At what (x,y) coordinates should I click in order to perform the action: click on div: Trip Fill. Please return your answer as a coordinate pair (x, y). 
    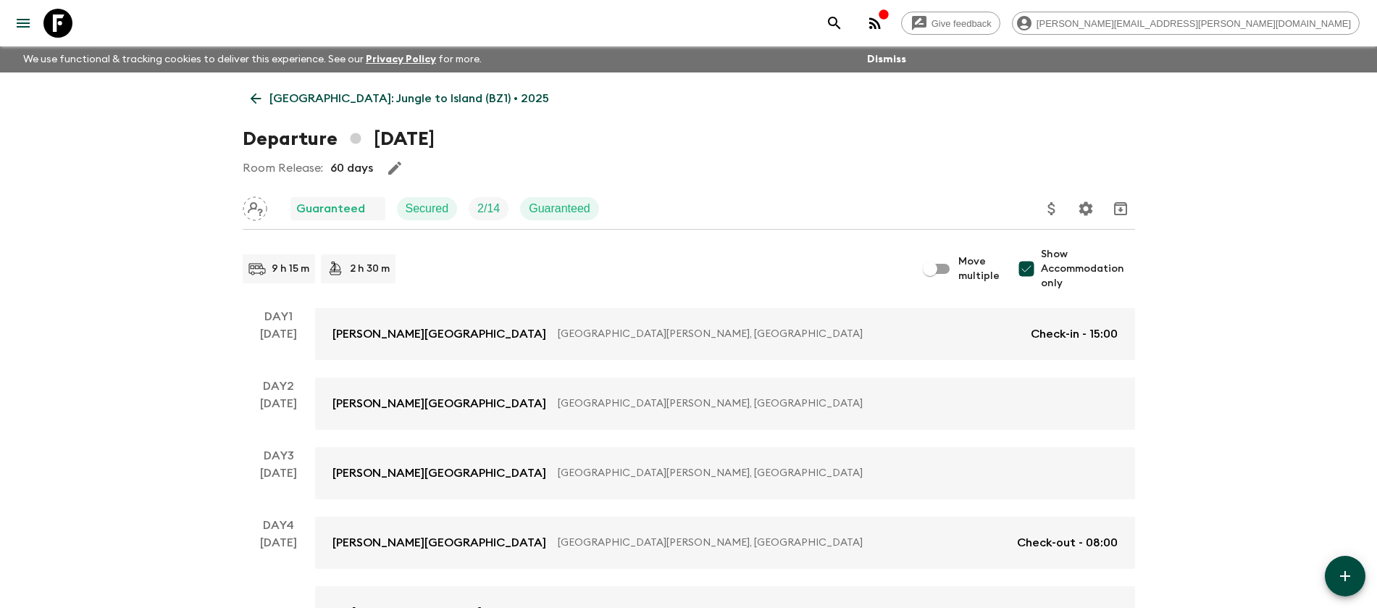
    Looking at the image, I should click on (488, 209).